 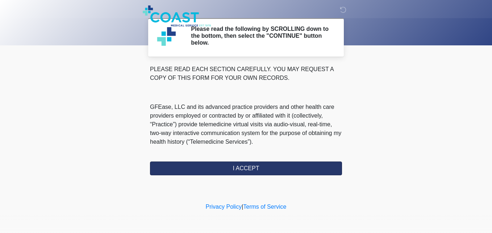 I want to click on a: Privacy Policy, so click(x=224, y=206).